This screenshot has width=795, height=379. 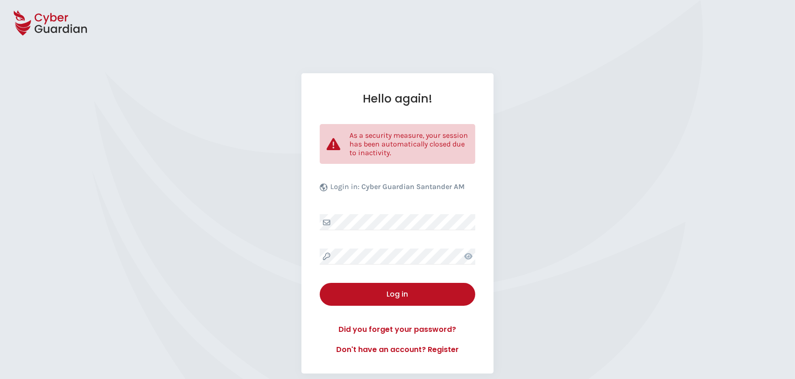 I want to click on p: Login in:, so click(x=398, y=189).